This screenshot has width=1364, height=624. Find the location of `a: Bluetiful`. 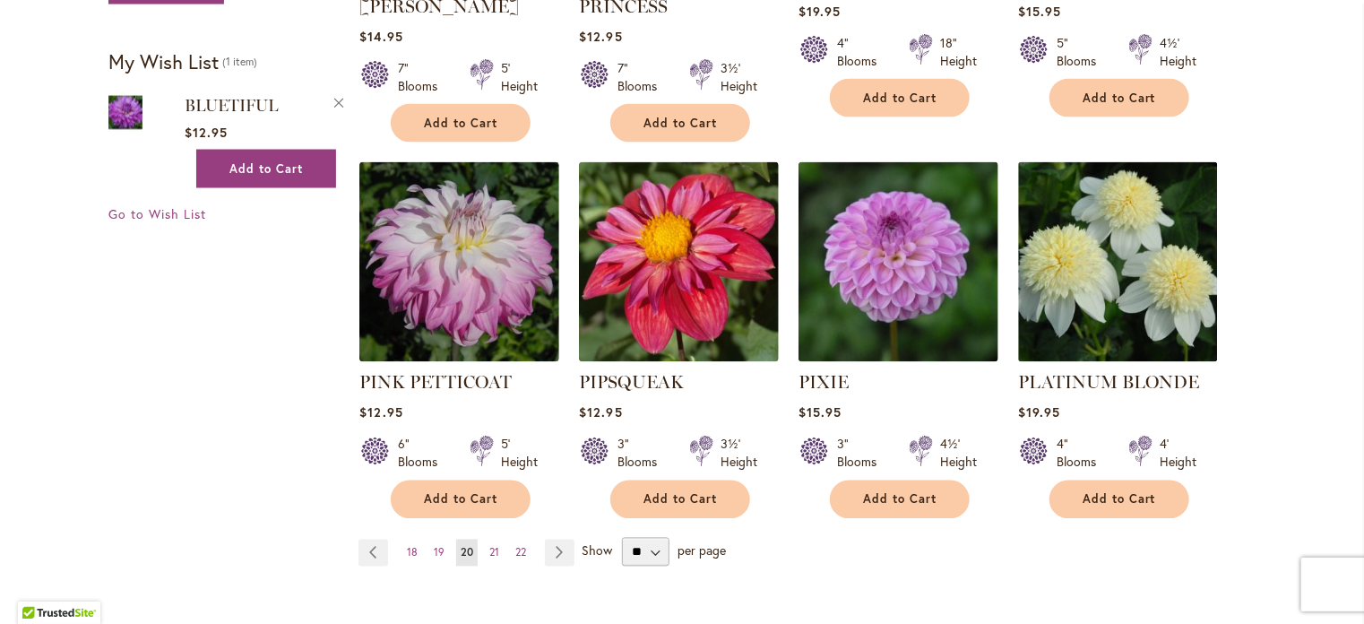

a: Bluetiful is located at coordinates (126, 114).